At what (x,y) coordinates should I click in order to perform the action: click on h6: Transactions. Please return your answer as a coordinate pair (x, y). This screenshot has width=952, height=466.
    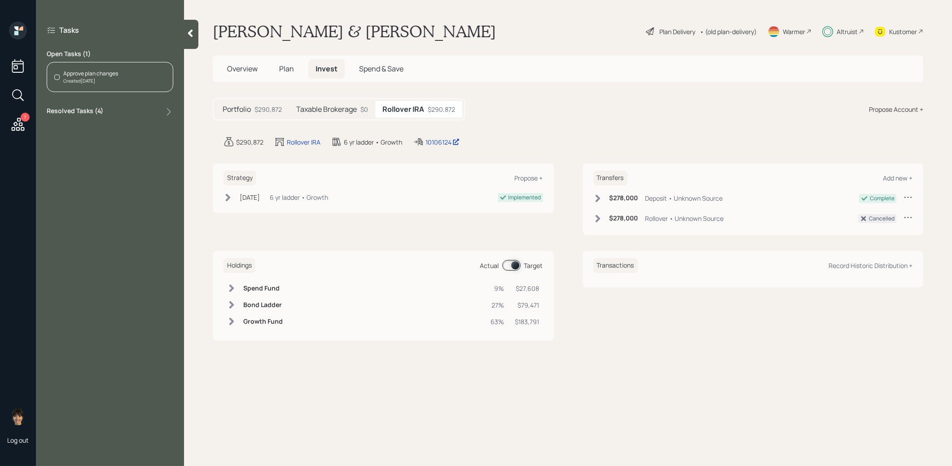
    Looking at the image, I should click on (616, 265).